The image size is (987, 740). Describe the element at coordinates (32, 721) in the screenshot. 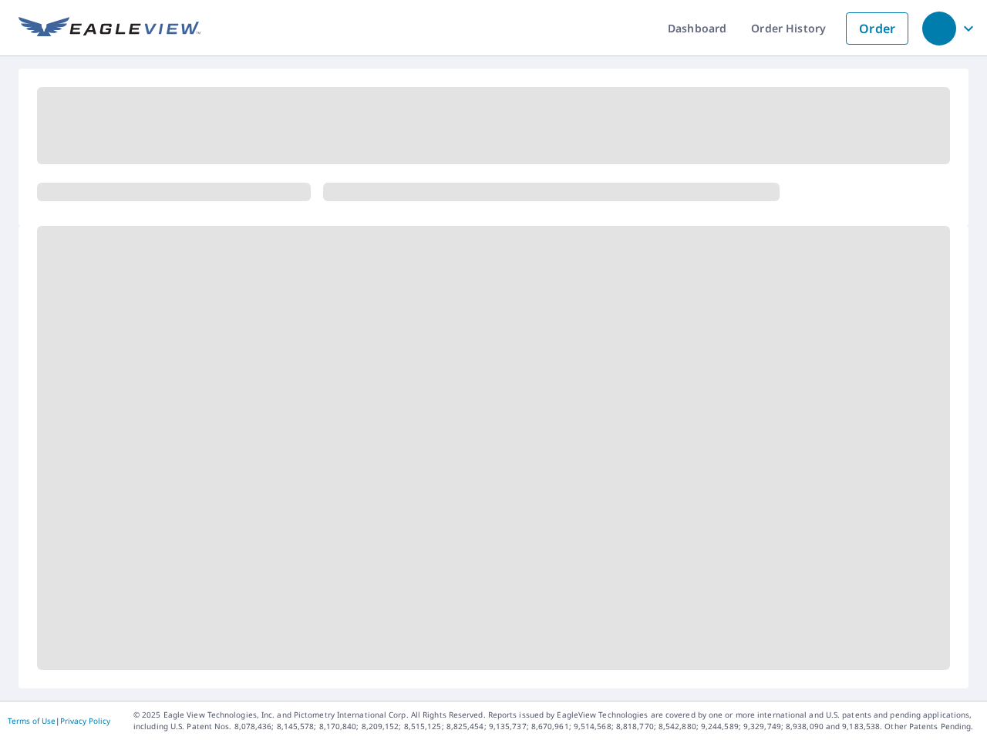

I see `a: Terms of Use` at that location.